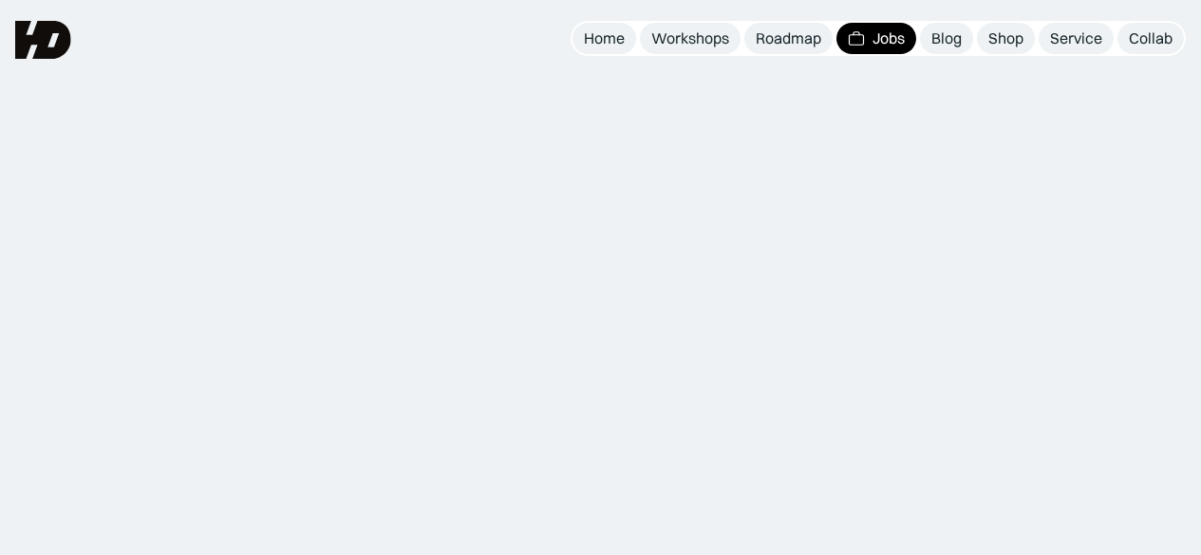 This screenshot has width=1201, height=555. I want to click on a: Service, so click(1075, 38).